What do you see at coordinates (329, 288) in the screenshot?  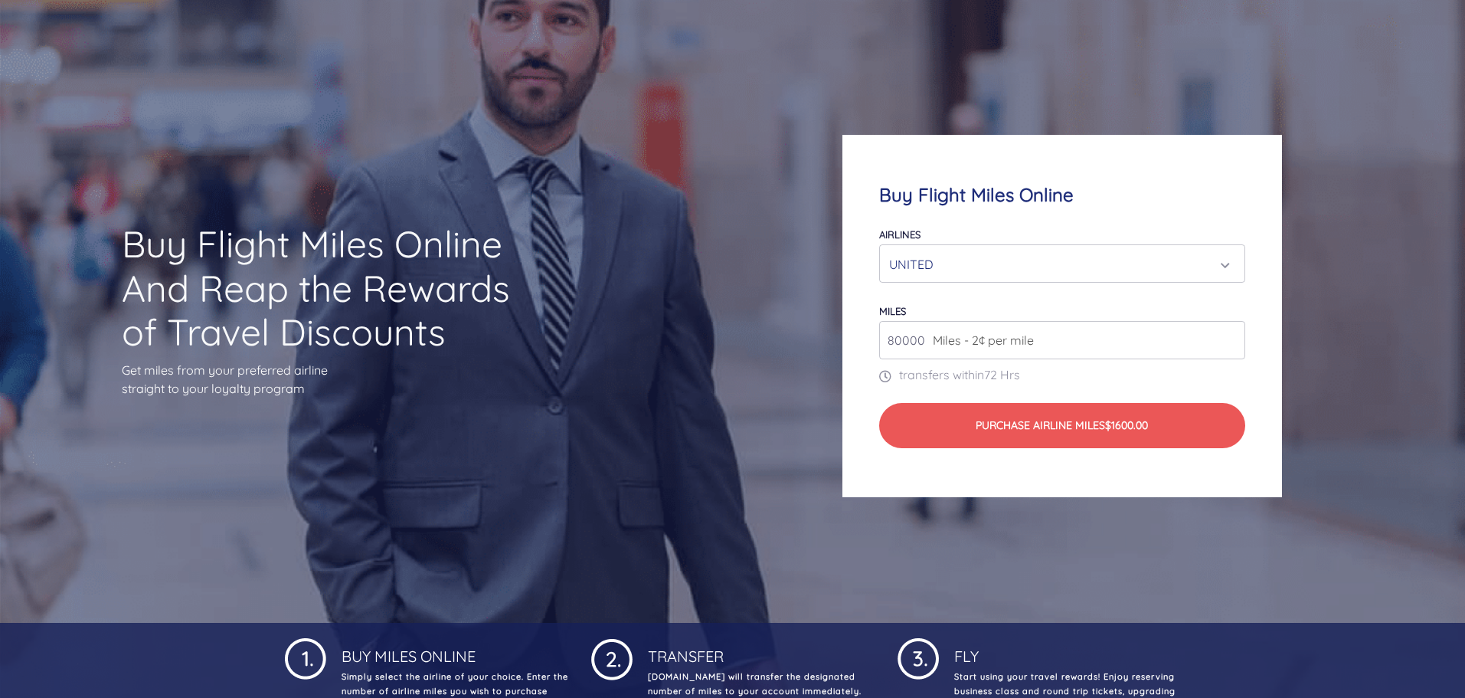 I see `h1: Buy Flight Miles Online And Reap the Rewards of Travel Discounts` at bounding box center [329, 288].